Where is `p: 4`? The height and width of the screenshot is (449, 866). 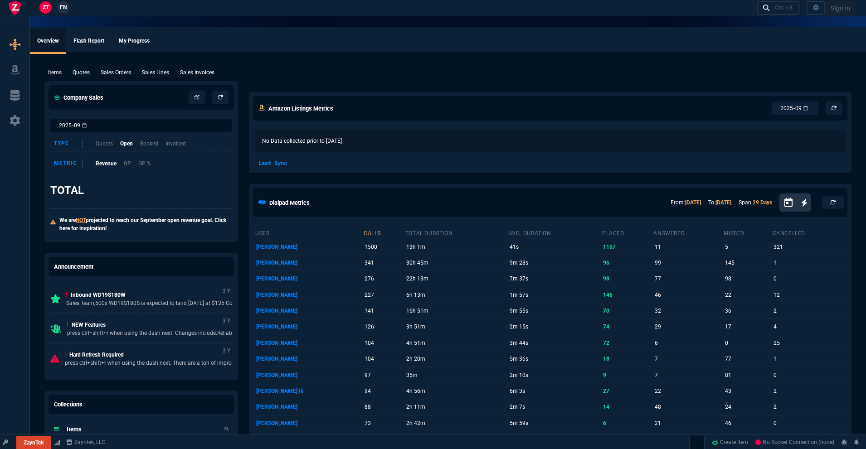 p: 4 is located at coordinates (809, 327).